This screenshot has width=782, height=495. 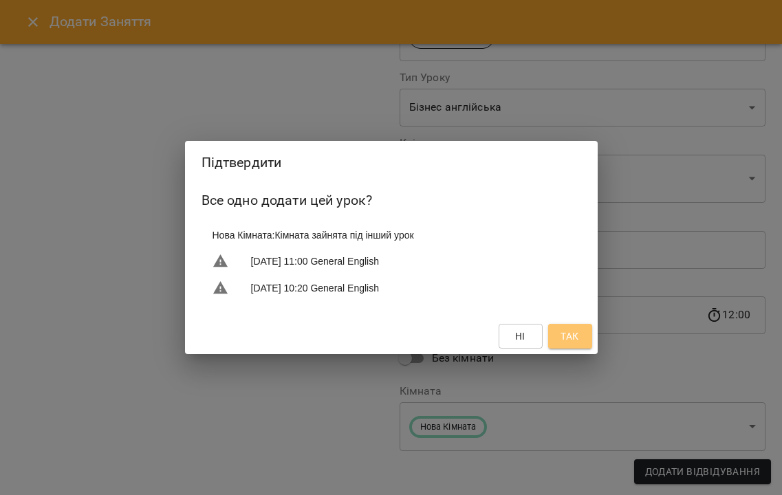 I want to click on button: Так, so click(x=570, y=336).